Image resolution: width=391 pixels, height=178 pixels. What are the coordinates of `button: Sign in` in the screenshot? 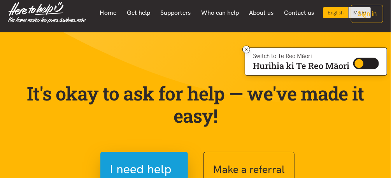 It's located at (367, 14).